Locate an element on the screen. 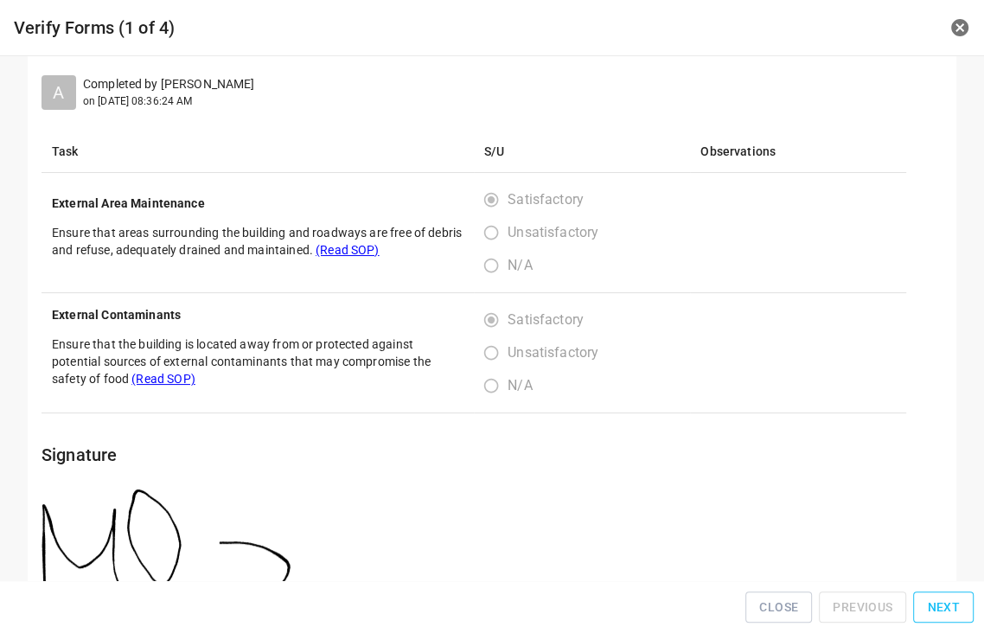 The height and width of the screenshot is (633, 984). p: Ensure that the building is located away from or protected against potential sources of external ... is located at coordinates (258, 361).